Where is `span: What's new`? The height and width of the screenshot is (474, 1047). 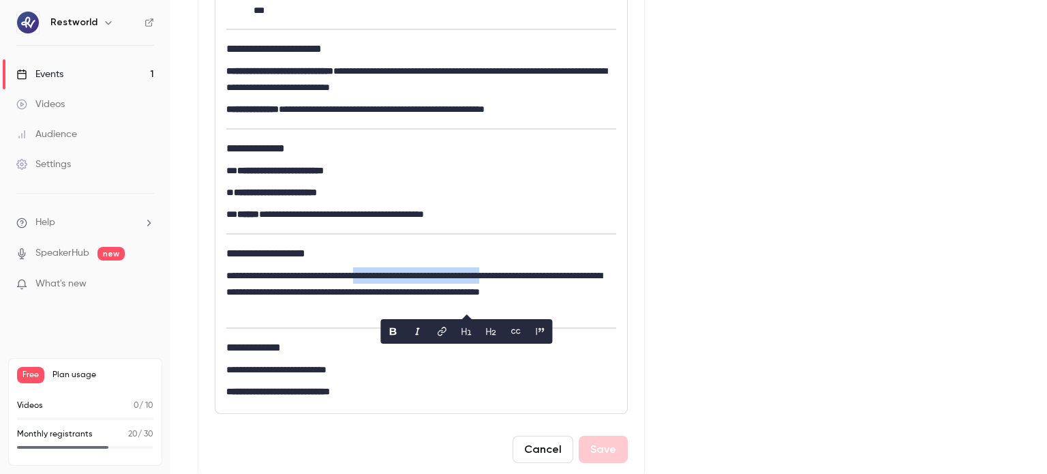
span: What's new is located at coordinates (61, 283).